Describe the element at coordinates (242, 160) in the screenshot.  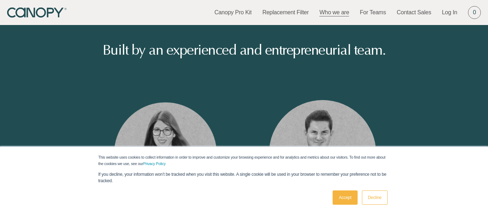
I see `span: This website uses cookies to collect information in order to improve and customize your browsing ...` at that location.